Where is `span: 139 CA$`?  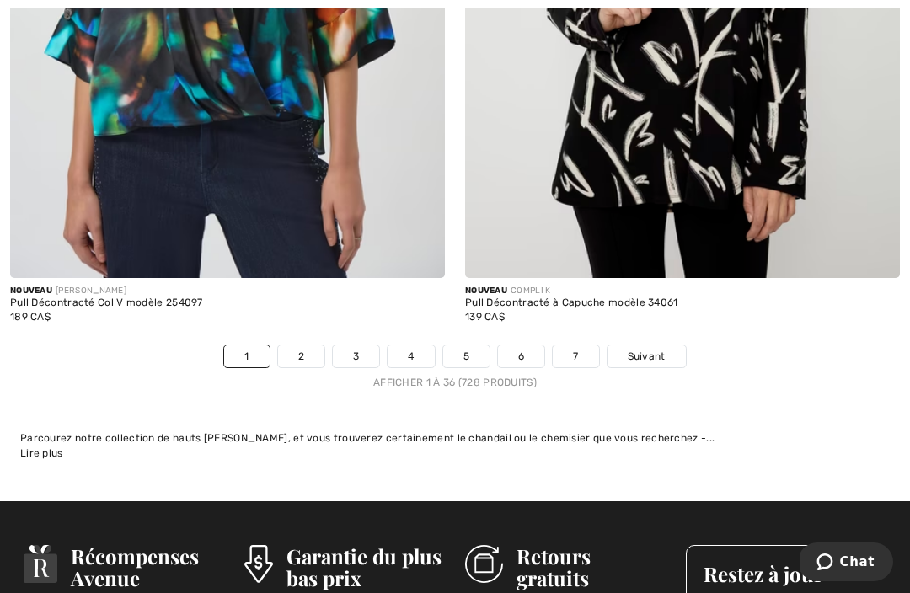 span: 139 CA$ is located at coordinates (484, 317).